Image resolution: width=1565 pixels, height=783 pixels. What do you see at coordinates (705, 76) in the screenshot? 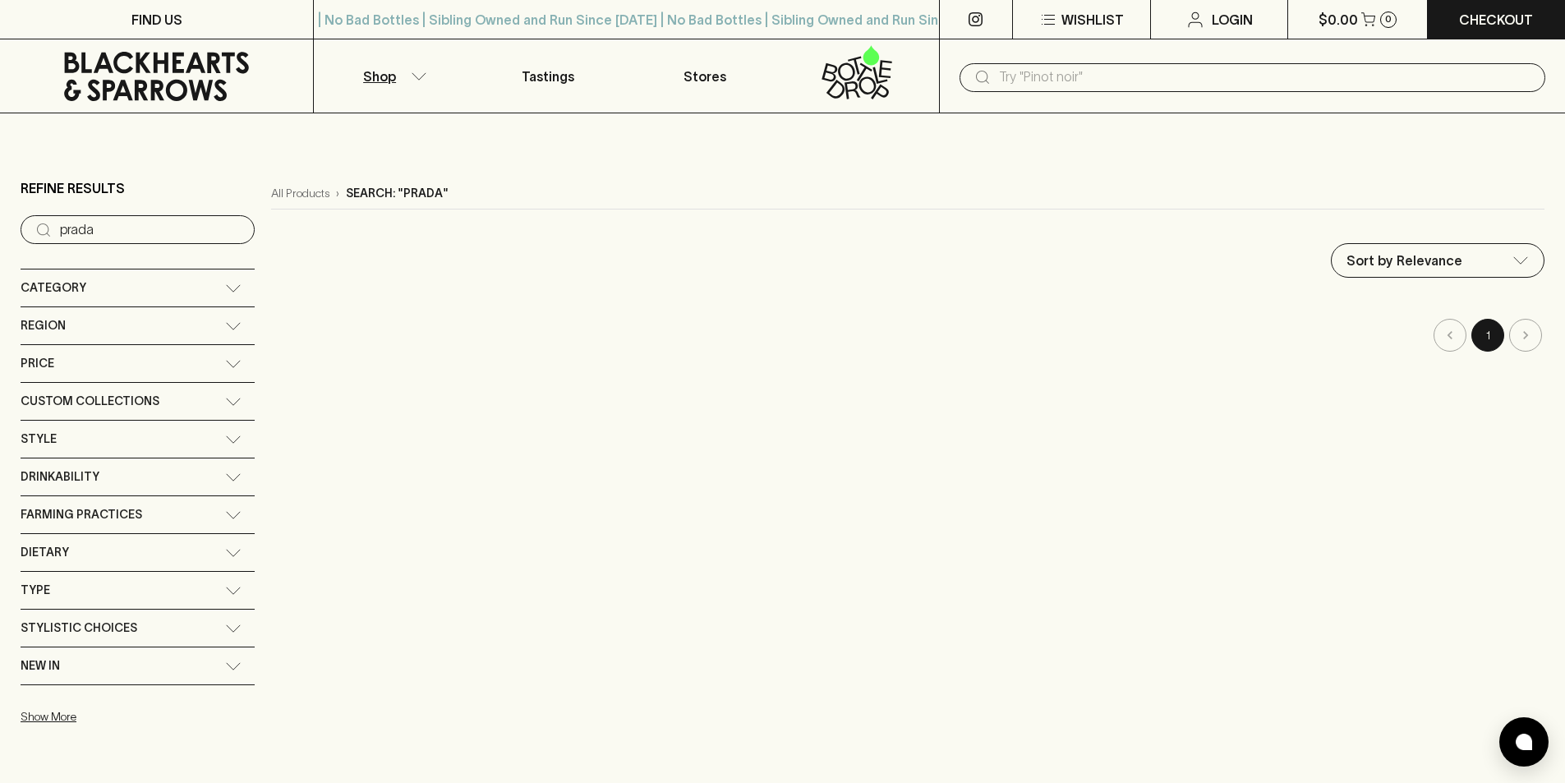
I see `a: Stores` at bounding box center [705, 76].